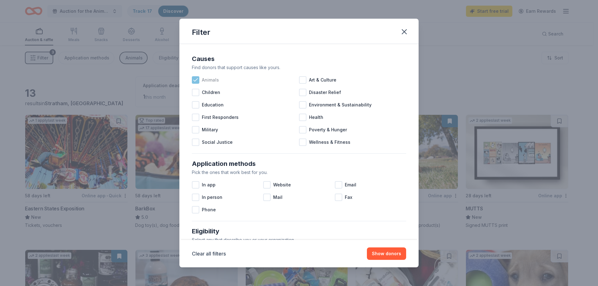 The image size is (598, 286). Describe the element at coordinates (211, 93) in the screenshot. I see `span: Children` at that location.